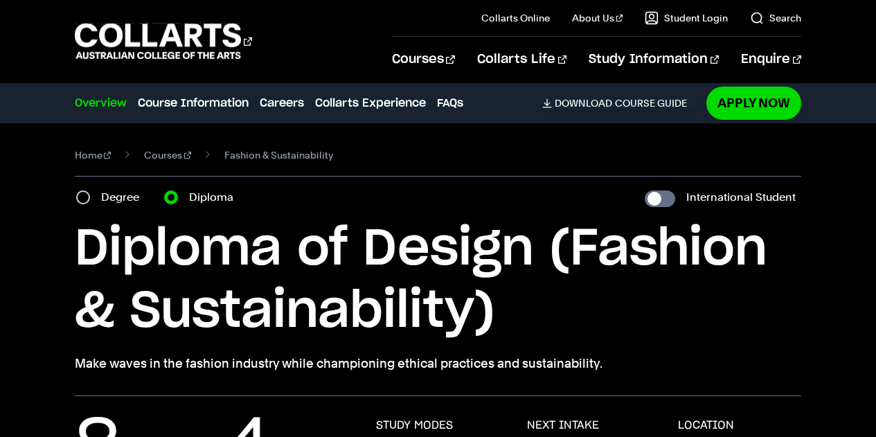 This screenshot has width=876, height=437. I want to click on a: About Us, so click(597, 18).